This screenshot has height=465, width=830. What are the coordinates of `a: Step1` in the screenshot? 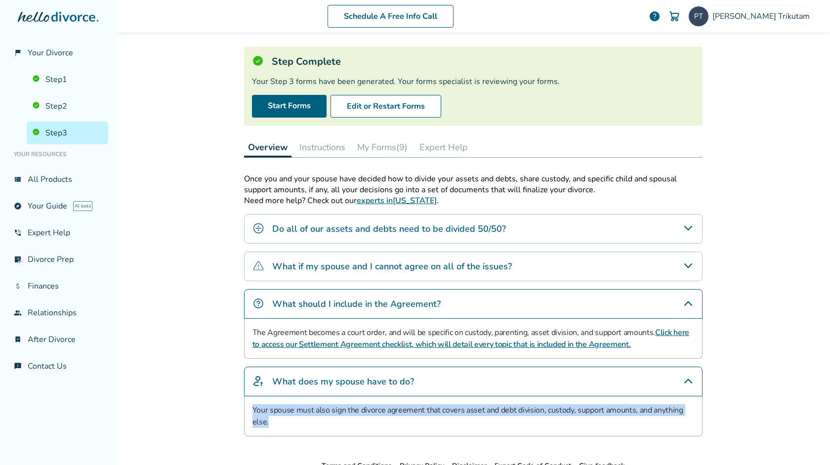 It's located at (67, 80).